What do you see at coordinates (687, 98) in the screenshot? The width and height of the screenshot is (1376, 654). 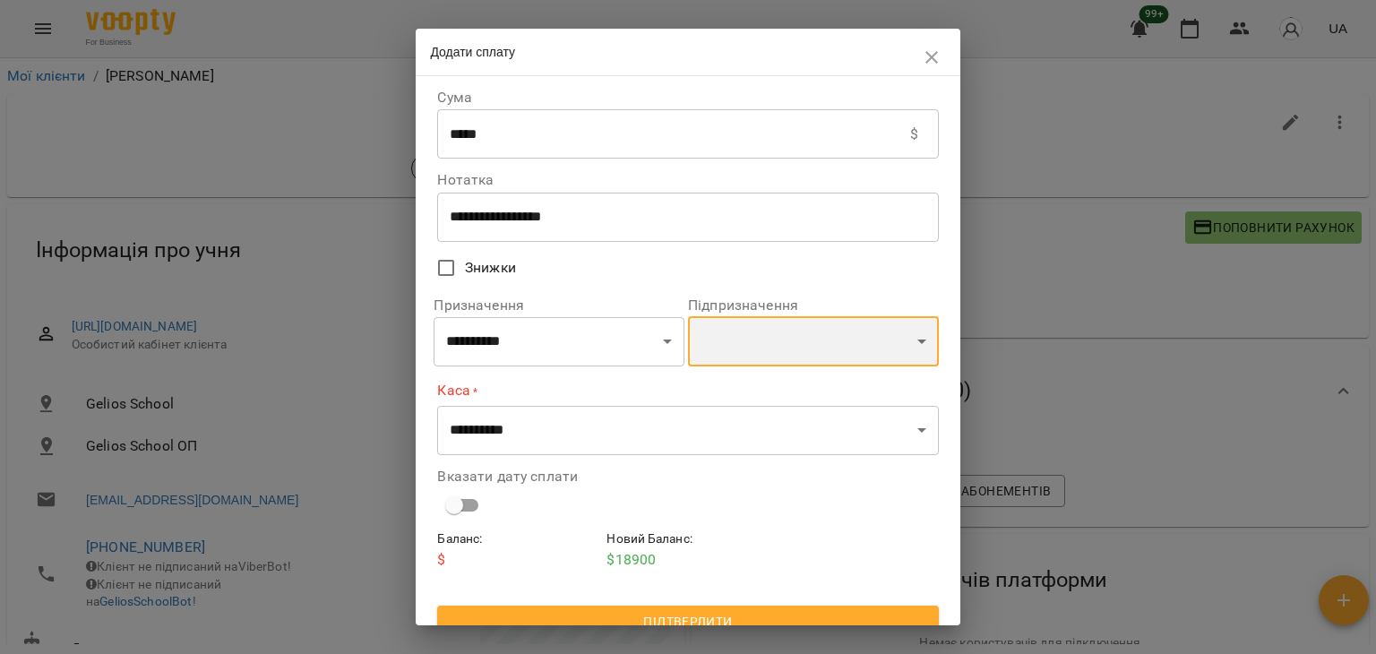 I see `label: Сума` at bounding box center [687, 98].